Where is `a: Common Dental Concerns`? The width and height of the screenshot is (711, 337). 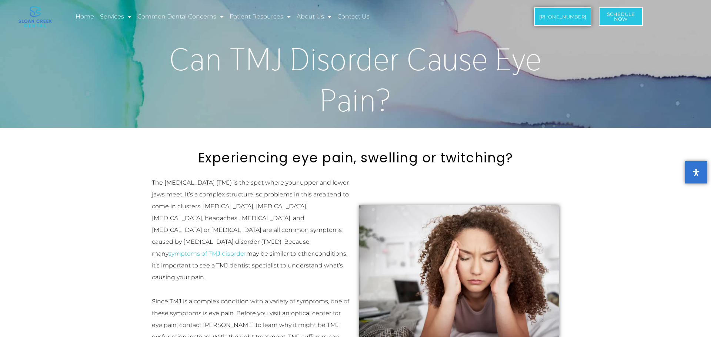 a: Common Dental Concerns is located at coordinates (180, 17).